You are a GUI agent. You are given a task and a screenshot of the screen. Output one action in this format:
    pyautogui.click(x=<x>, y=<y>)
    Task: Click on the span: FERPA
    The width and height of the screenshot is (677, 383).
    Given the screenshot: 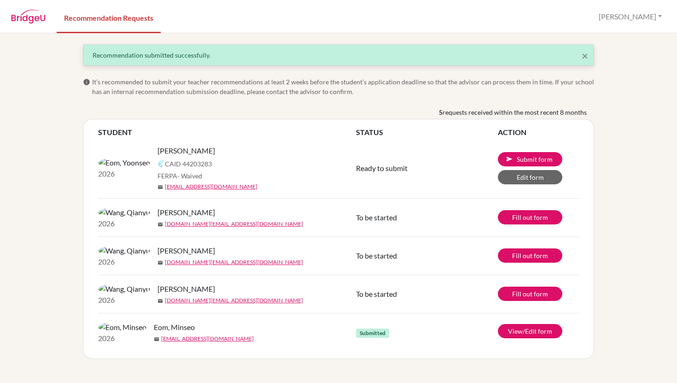 What is the action you would take?
    pyautogui.click(x=180, y=175)
    